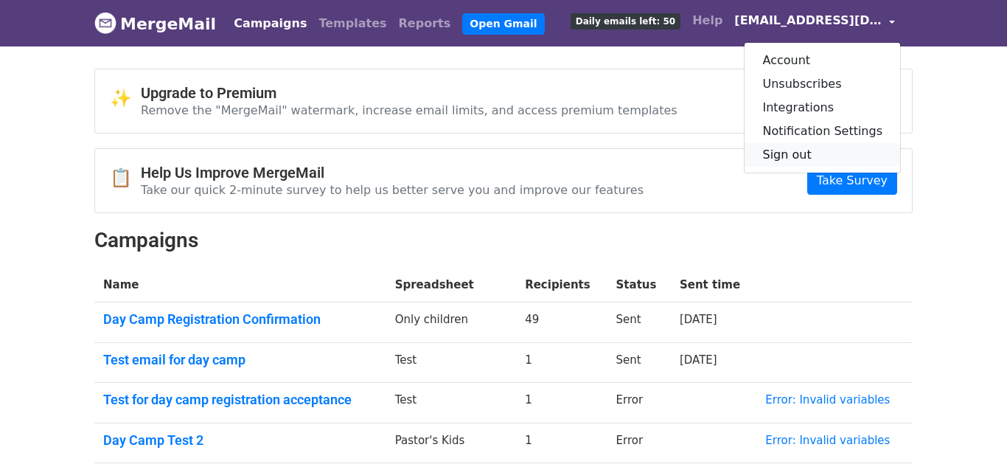  I want to click on a: Unsubscribes, so click(822, 84).